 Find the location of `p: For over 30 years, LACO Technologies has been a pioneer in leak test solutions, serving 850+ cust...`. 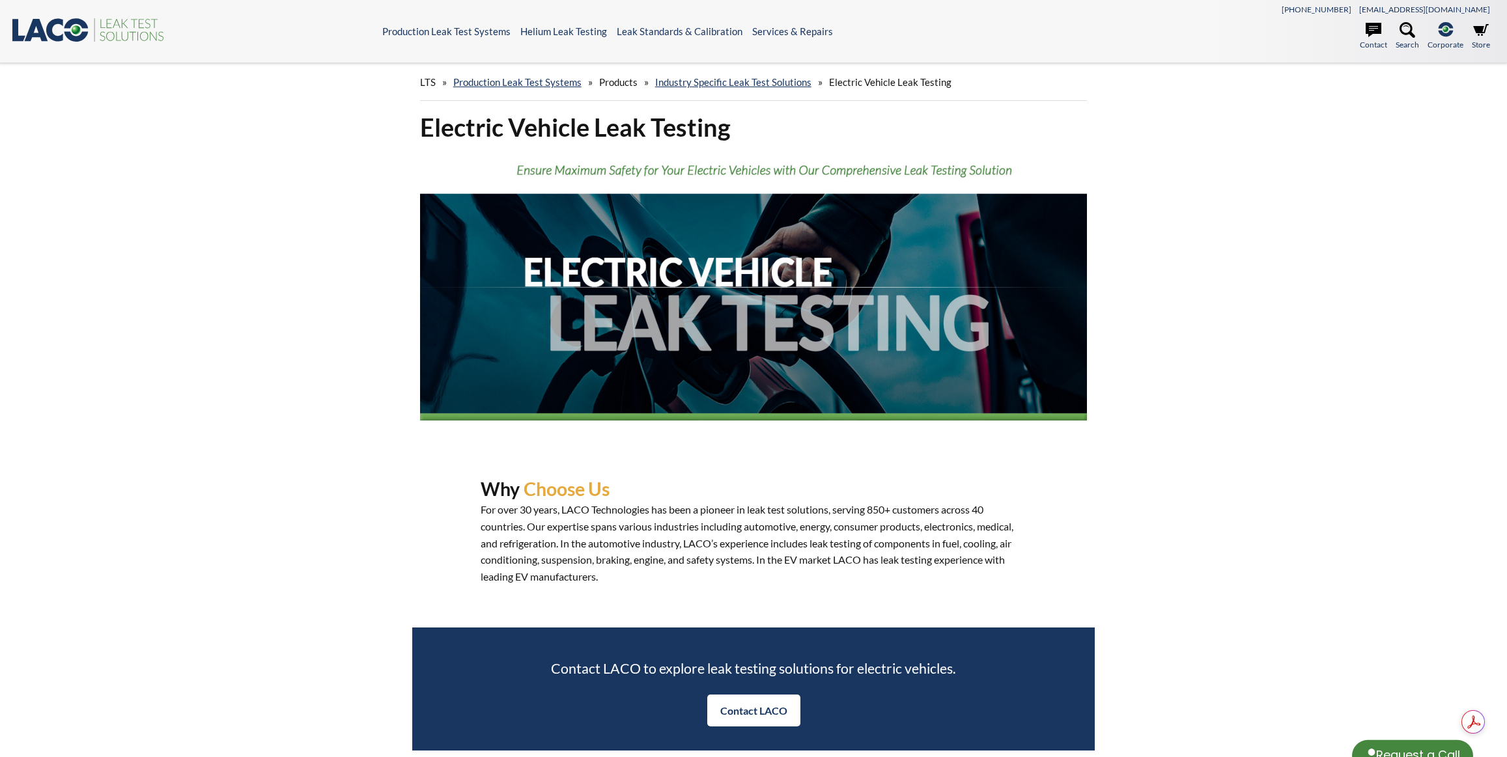

p: For over 30 years, LACO Technologies has been a pioneer in leak test solutions, serving 850+ cust... is located at coordinates (753, 543).